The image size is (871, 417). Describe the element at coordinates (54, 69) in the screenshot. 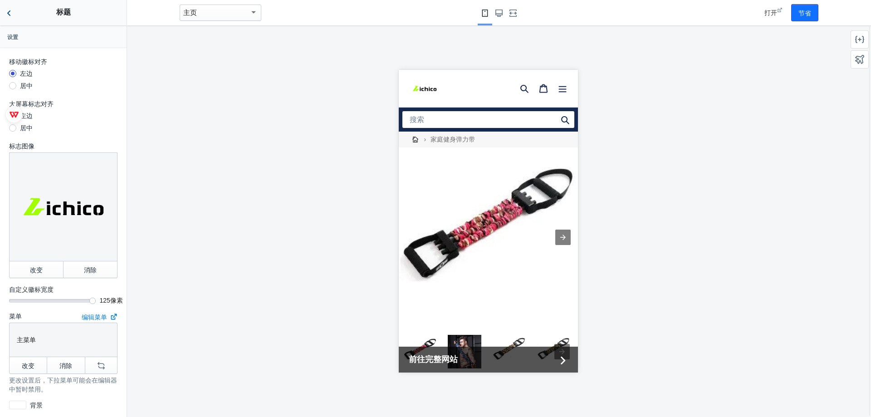

I see `font: 家庭健身弹力带` at that location.